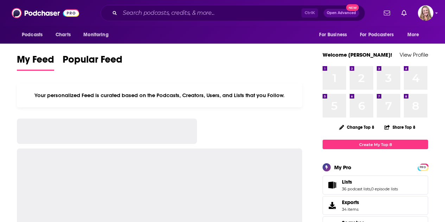 This screenshot has height=222, width=445. I want to click on img: User Profile, so click(426, 13).